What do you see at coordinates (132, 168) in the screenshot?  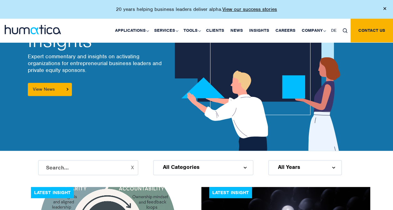 I see `button: X` at bounding box center [132, 168].